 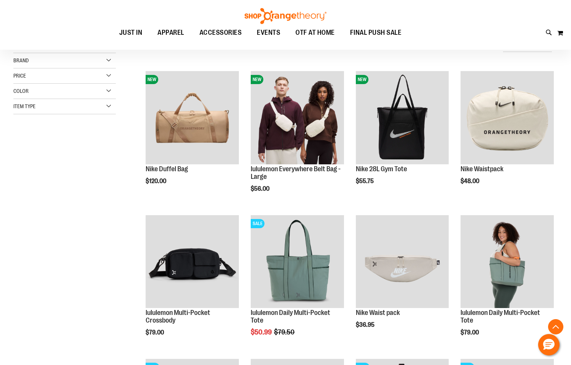 I want to click on button: Back To Top, so click(x=556, y=327).